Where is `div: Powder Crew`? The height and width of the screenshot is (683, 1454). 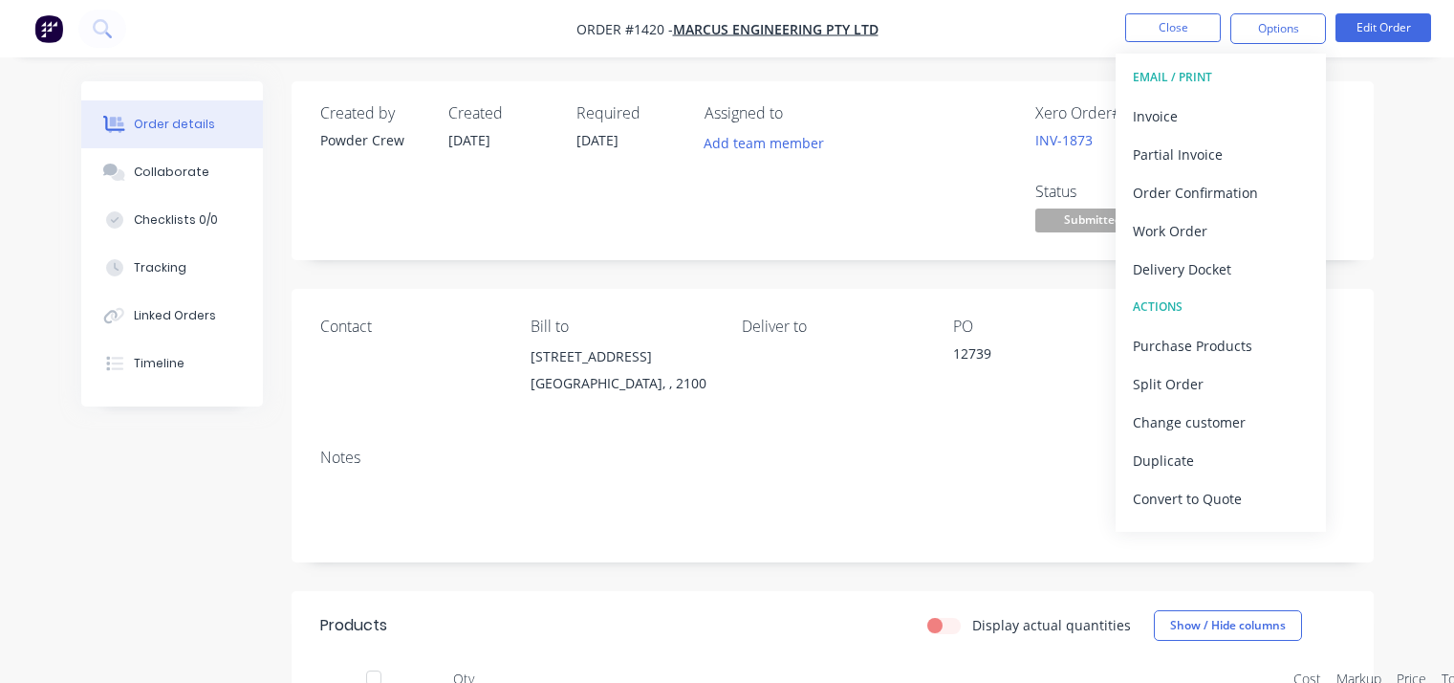
div: Powder Crew is located at coordinates (373, 140).